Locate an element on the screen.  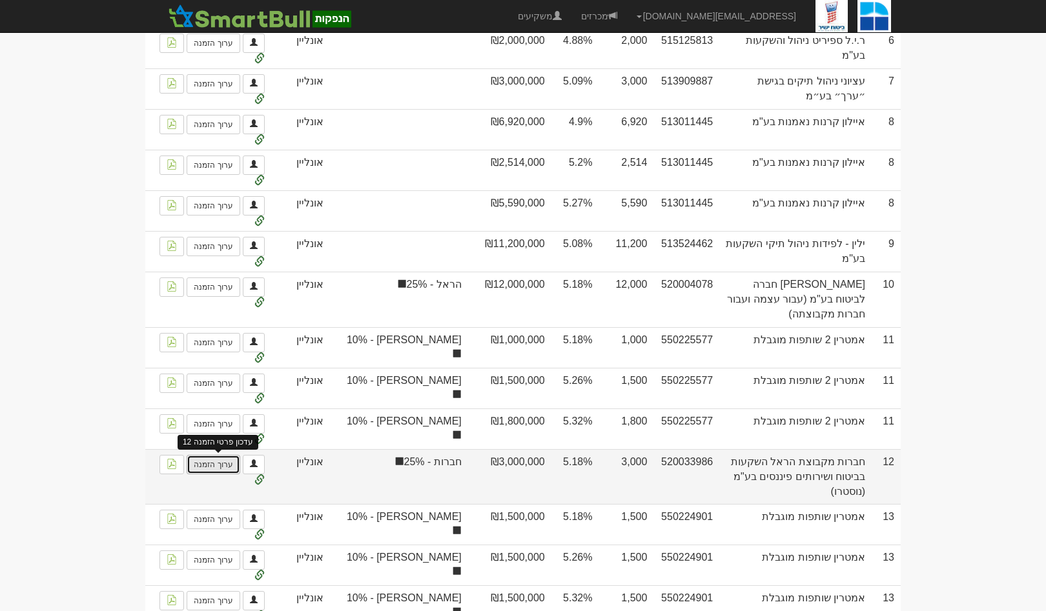
td: 520004078 is located at coordinates (686, 299).